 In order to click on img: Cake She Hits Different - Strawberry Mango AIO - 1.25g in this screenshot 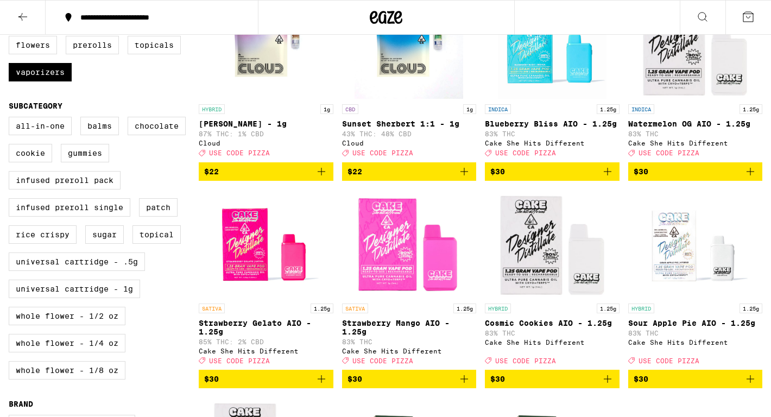, I will do `click(409, 244)`.